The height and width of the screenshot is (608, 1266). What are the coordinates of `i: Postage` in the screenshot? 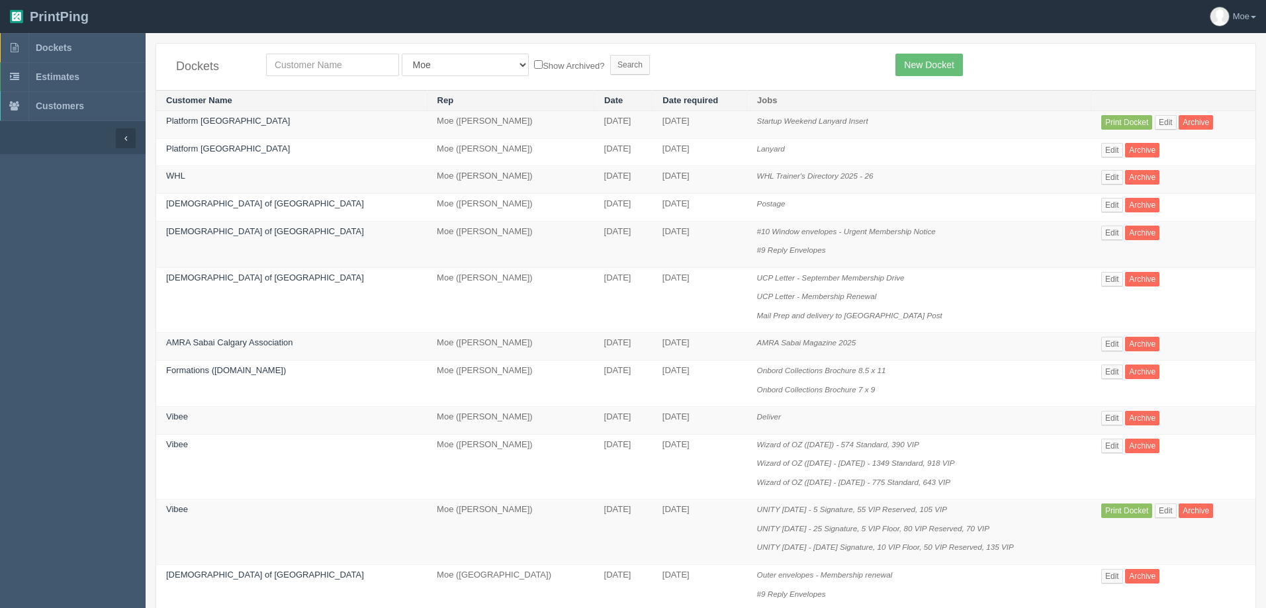 It's located at (771, 203).